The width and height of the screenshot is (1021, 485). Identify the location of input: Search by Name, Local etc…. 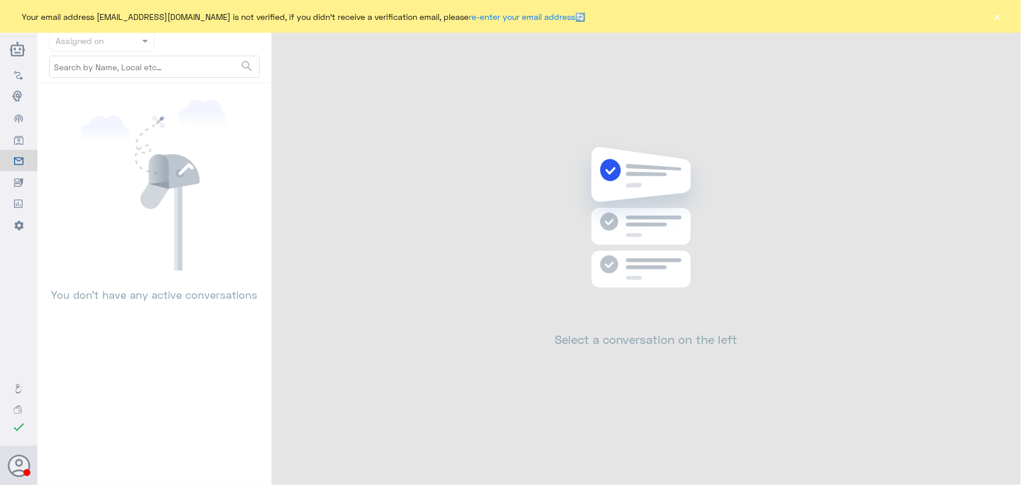
(154, 67).